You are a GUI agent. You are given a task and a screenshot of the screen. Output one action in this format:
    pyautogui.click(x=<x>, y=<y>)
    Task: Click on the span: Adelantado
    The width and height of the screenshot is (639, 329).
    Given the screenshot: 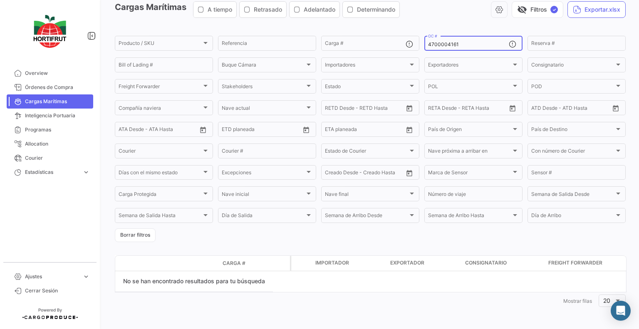 What is the action you would take?
    pyautogui.click(x=319, y=10)
    